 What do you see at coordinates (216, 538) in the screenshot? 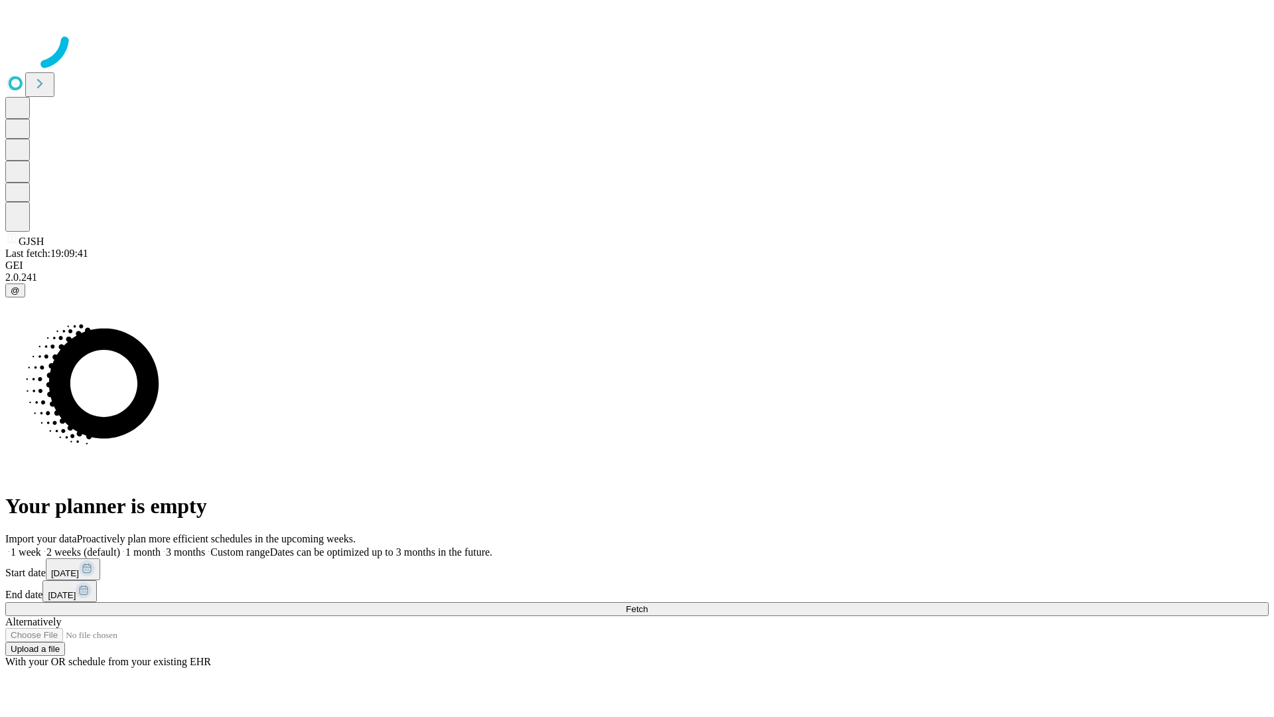
I see `span: Proactively plan more efficient schedules in the upcoming weeks.` at bounding box center [216, 538].